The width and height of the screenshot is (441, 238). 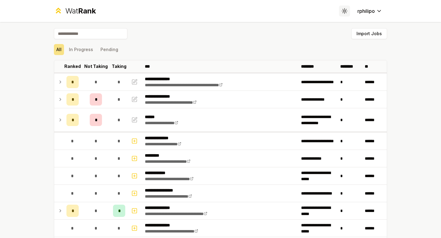 What do you see at coordinates (75, 11) in the screenshot?
I see `a: WatRank` at bounding box center [75, 11].